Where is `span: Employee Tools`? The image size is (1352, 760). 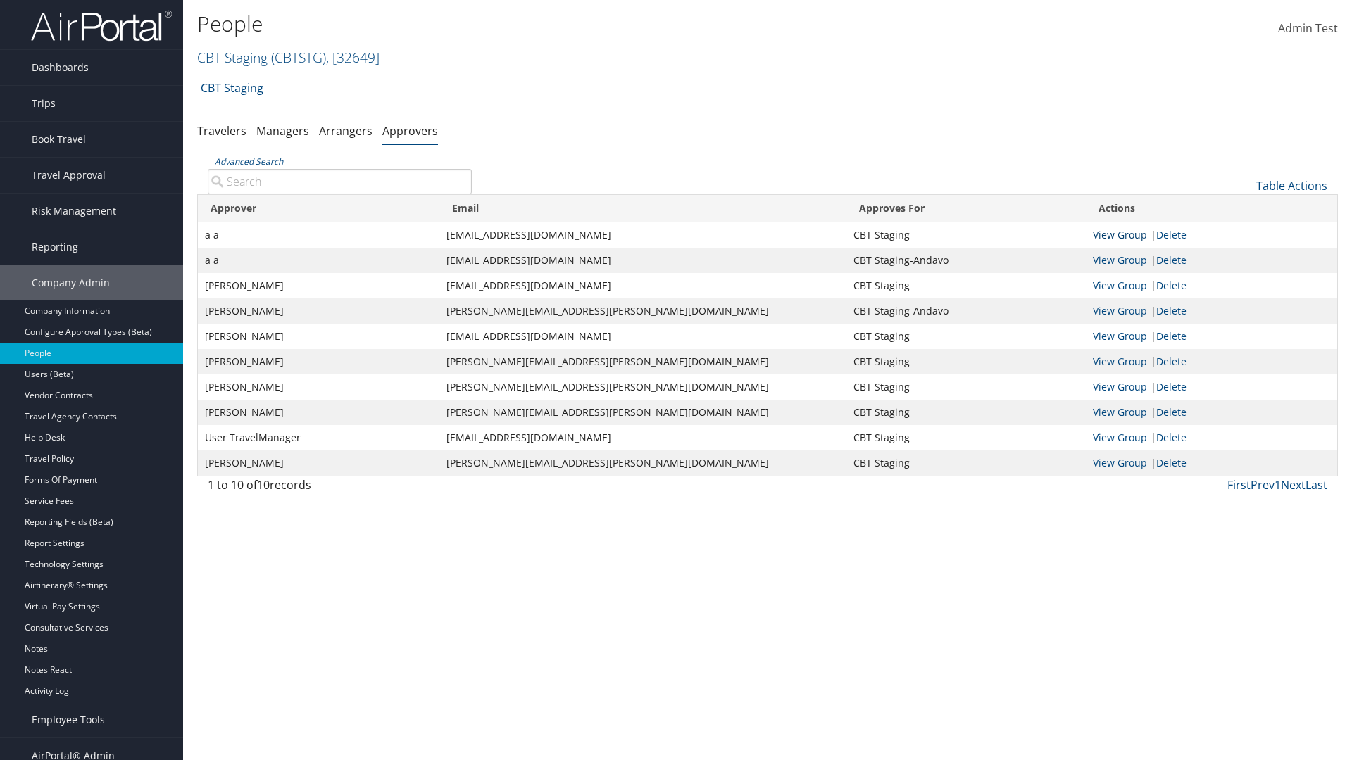 span: Employee Tools is located at coordinates (68, 720).